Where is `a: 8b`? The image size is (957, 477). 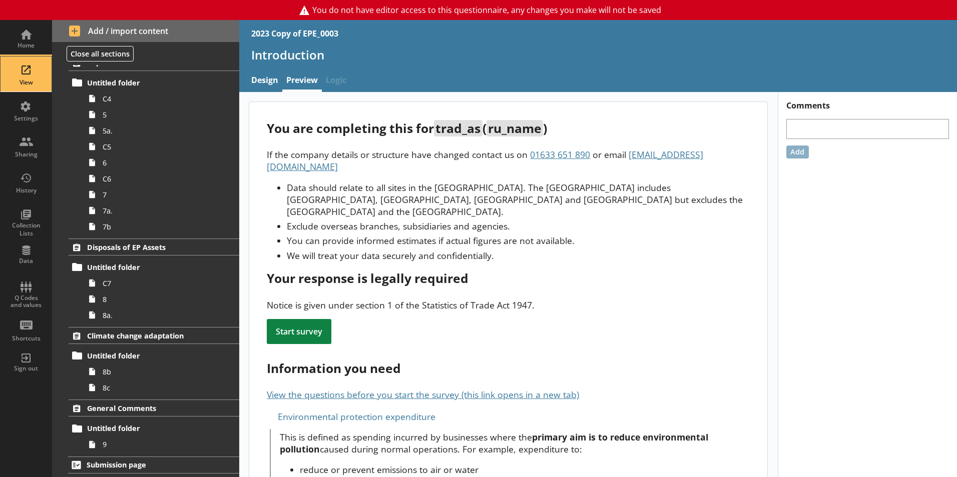
a: 8b is located at coordinates (162, 372).